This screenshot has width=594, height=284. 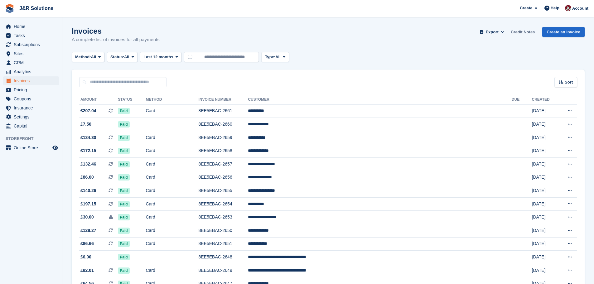 What do you see at coordinates (223, 231) in the screenshot?
I see `td: 8EE5EBAC-2650` at bounding box center [223, 231].